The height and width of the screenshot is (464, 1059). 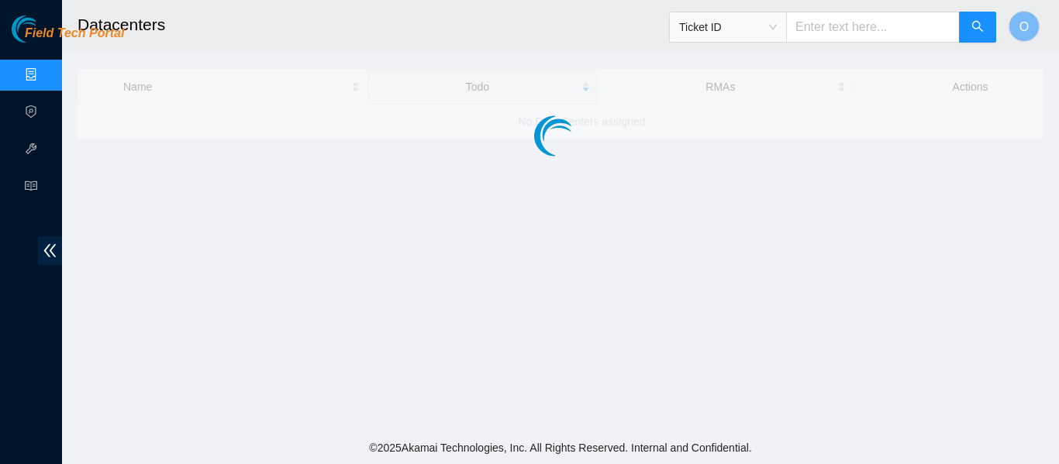 I want to click on a: Akamai TechnologiesField Tech Portal, so click(x=67, y=38).